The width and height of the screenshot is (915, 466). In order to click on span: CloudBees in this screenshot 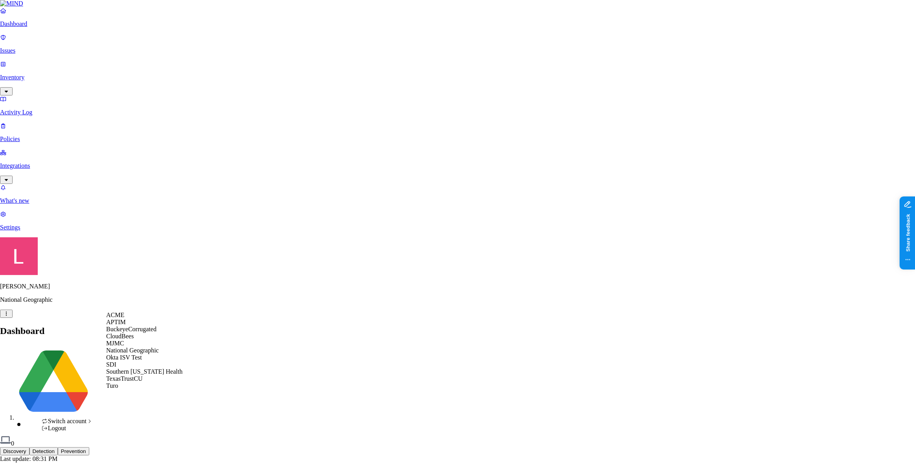, I will do `click(120, 336)`.